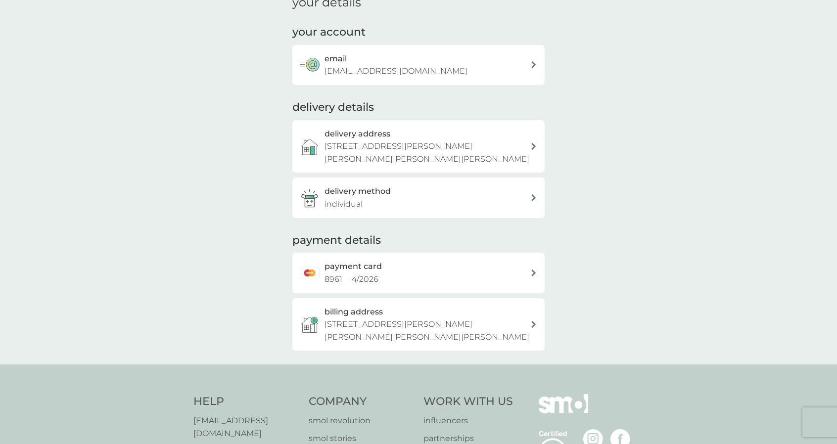 Image resolution: width=837 pixels, height=444 pixels. Describe the element at coordinates (343, 204) in the screenshot. I see `p: individual` at that location.